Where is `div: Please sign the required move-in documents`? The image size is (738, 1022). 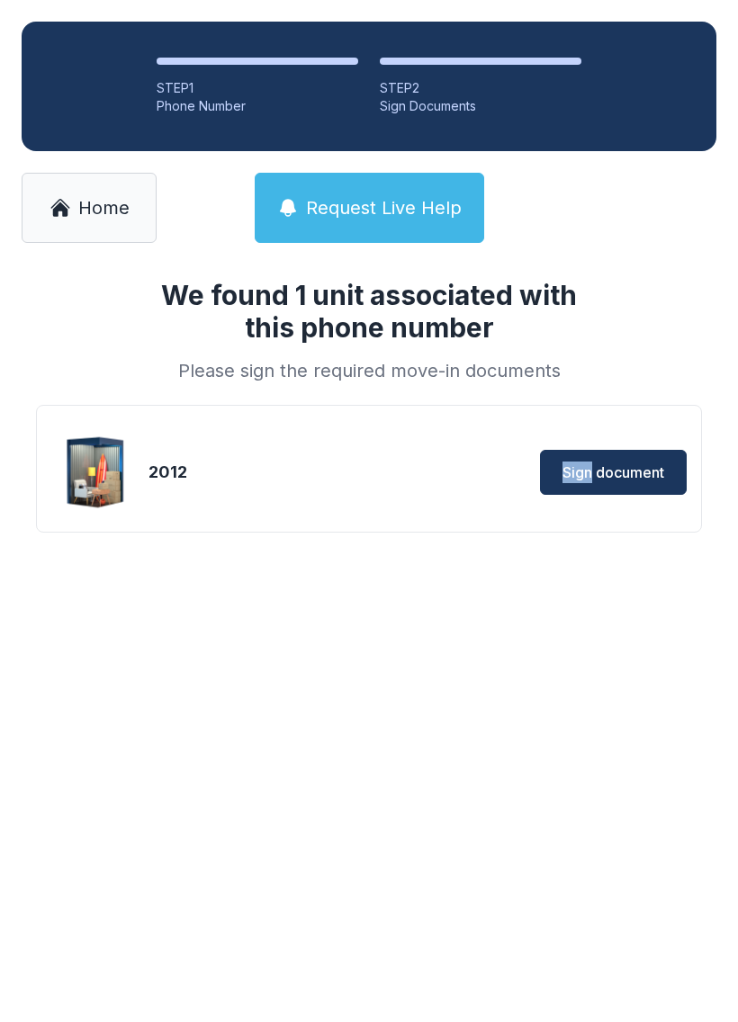
div: Please sign the required move-in documents is located at coordinates (369, 371).